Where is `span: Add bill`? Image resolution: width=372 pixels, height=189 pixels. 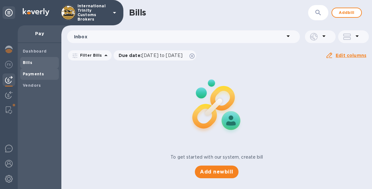
span: Add bill is located at coordinates (347, 13).